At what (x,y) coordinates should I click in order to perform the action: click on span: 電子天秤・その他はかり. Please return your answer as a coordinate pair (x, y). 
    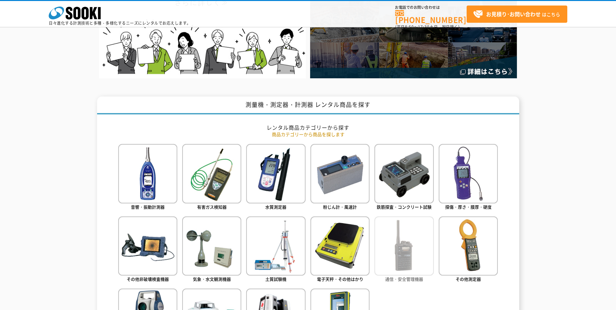
    Looking at the image, I should click on (340, 278).